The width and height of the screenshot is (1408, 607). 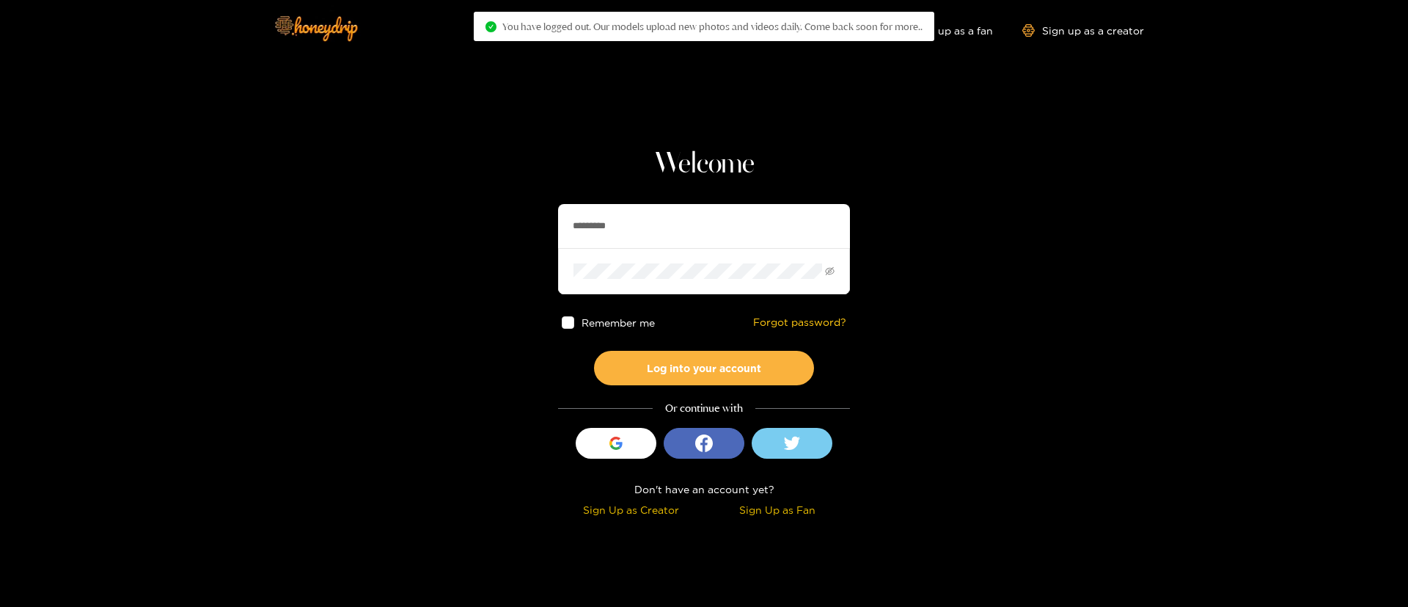 I want to click on span: check-circle, so click(x=491, y=26).